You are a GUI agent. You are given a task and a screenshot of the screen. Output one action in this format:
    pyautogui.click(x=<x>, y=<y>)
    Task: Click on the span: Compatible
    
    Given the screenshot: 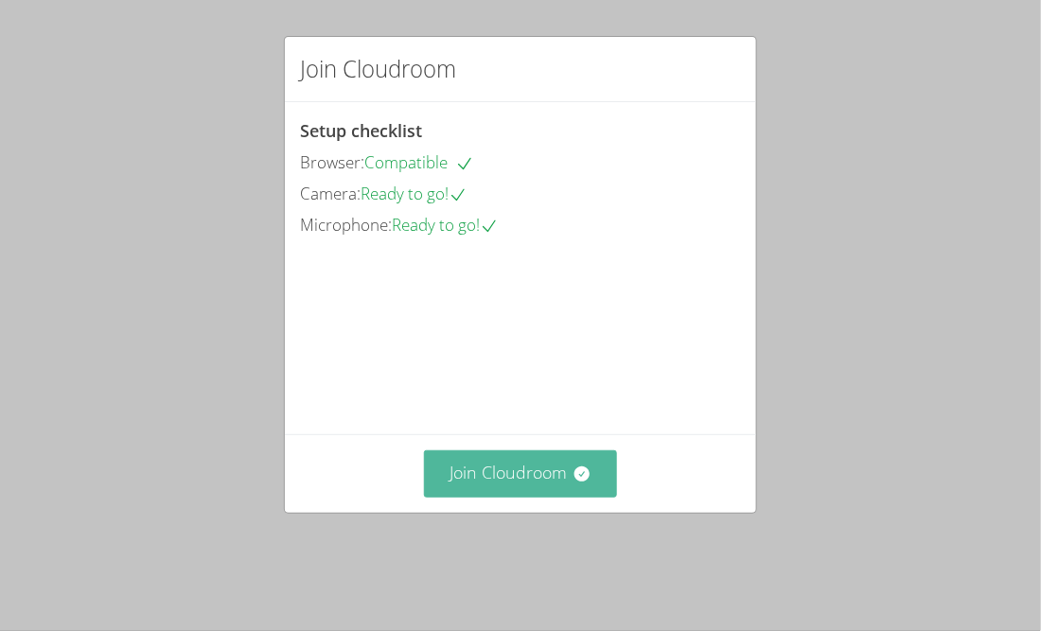 What is the action you would take?
    pyautogui.click(x=419, y=162)
    